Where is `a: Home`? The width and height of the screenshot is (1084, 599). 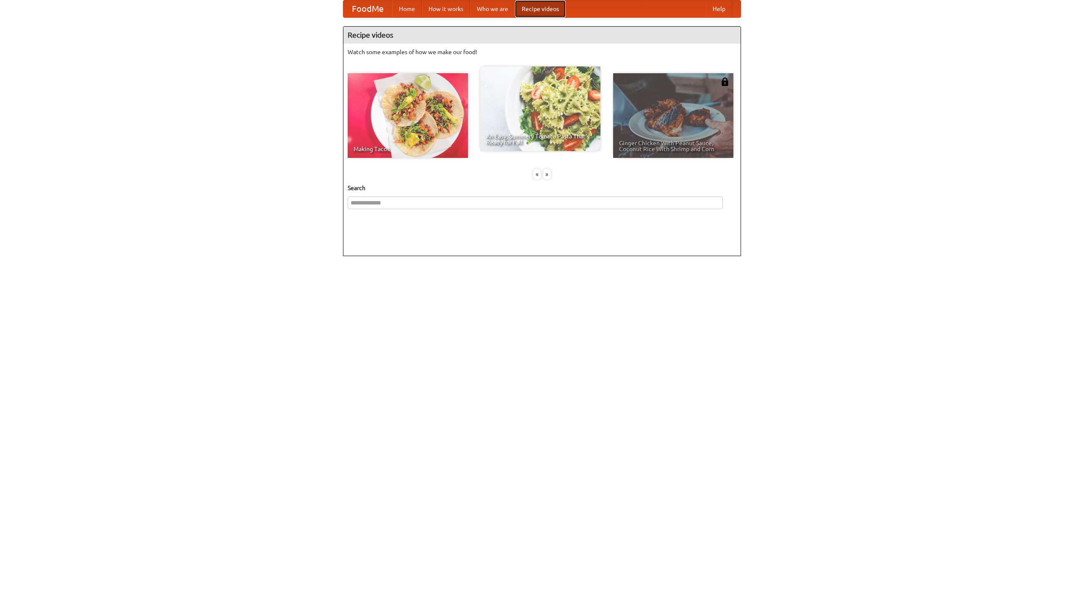
a: Home is located at coordinates (407, 9).